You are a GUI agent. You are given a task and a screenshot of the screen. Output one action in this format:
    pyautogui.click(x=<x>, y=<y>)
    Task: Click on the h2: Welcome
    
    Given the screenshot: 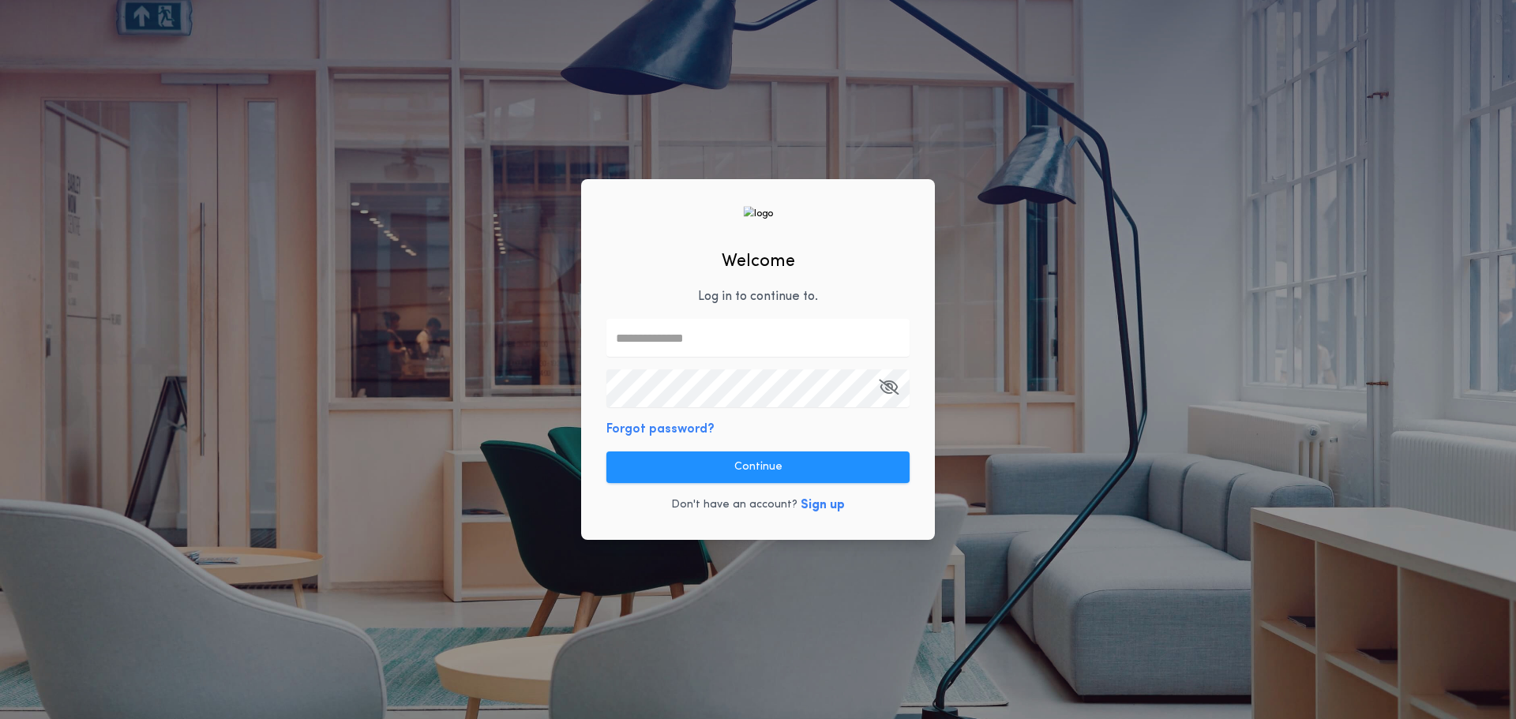 What is the action you would take?
    pyautogui.click(x=758, y=261)
    